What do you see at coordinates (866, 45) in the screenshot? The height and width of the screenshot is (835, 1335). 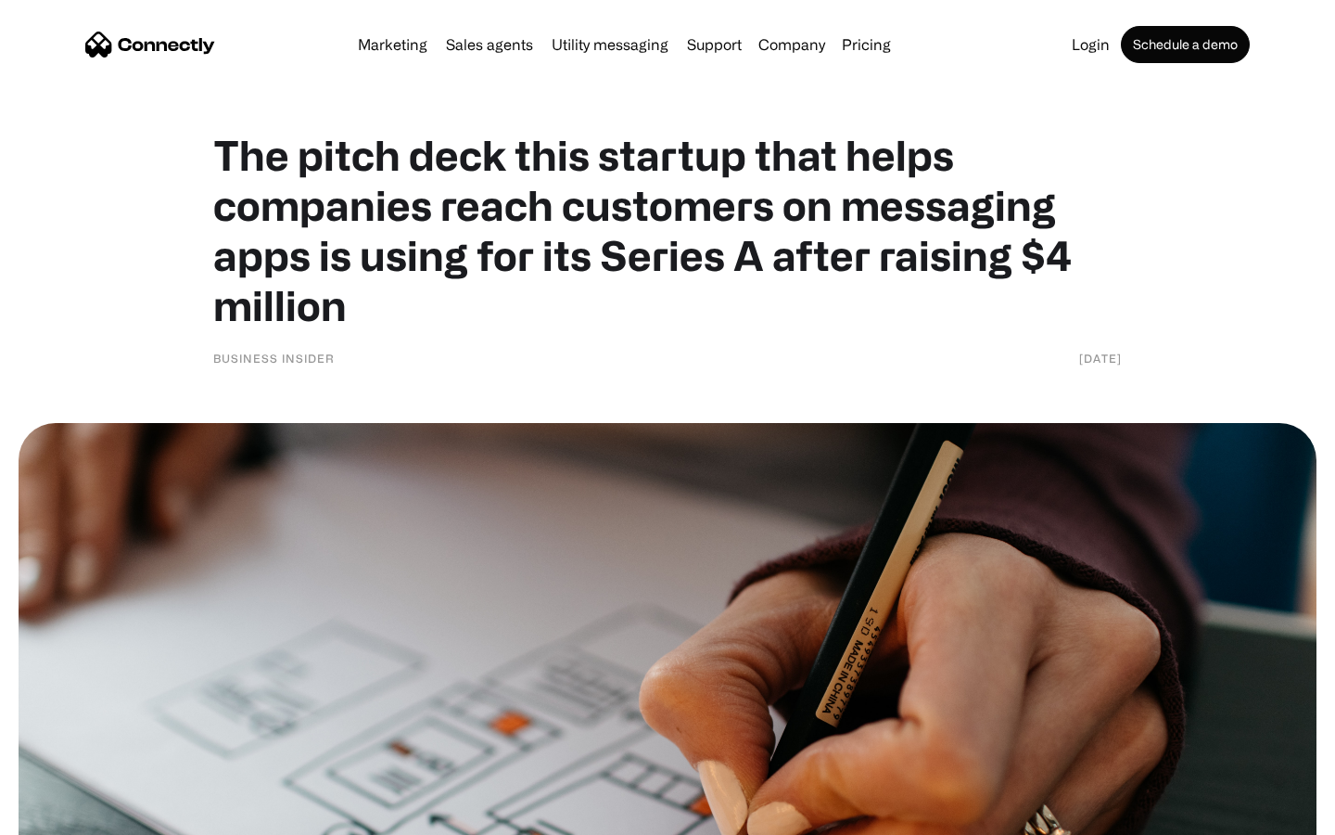 I see `a: Pricing` at bounding box center [866, 45].